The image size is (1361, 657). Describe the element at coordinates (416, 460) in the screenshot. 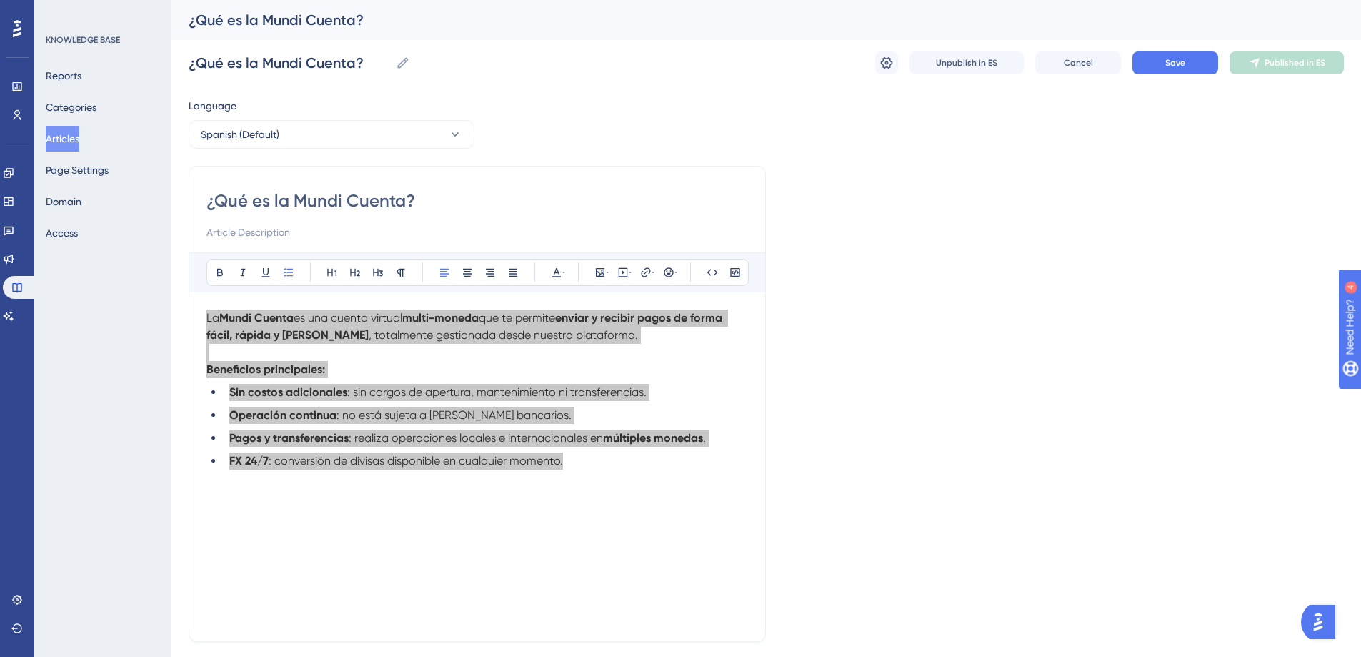

I see `span: : conversión de divisas disponible en cualquier momento.` at that location.